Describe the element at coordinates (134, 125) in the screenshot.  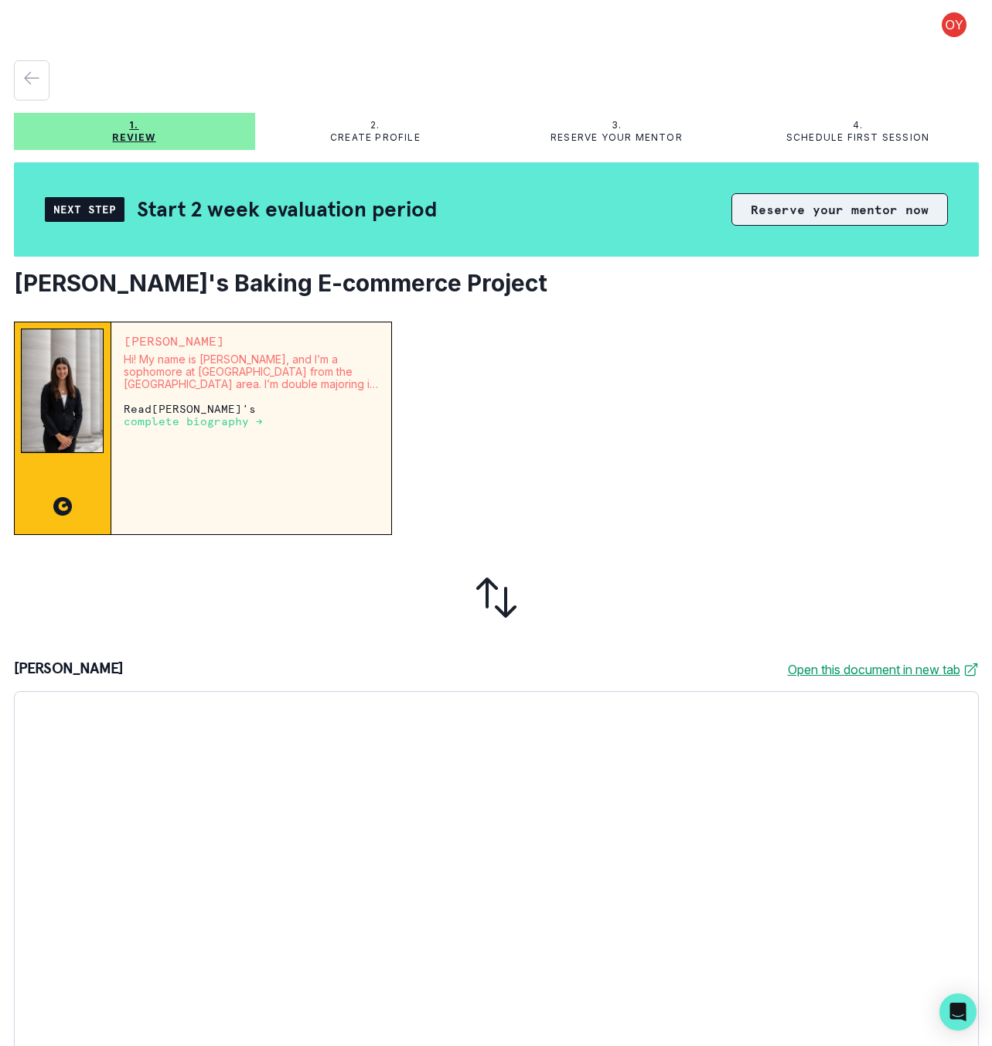
I see `p: 1.` at that location.